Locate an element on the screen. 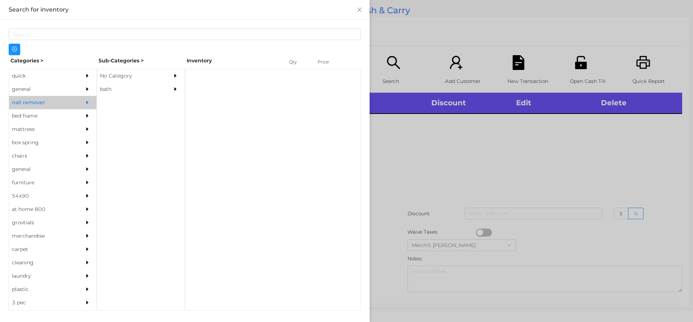  i: icon: close is located at coordinates (359, 10).